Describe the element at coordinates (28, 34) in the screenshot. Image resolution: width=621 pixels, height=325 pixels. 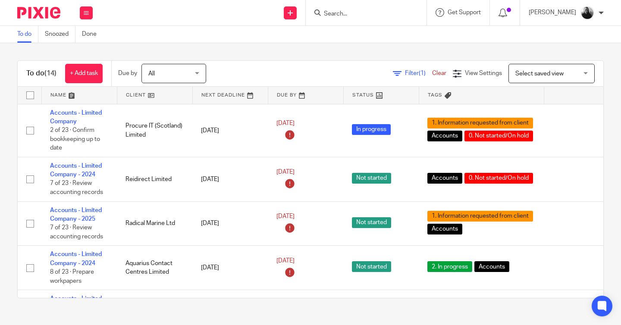
I see `a: To do` at that location.